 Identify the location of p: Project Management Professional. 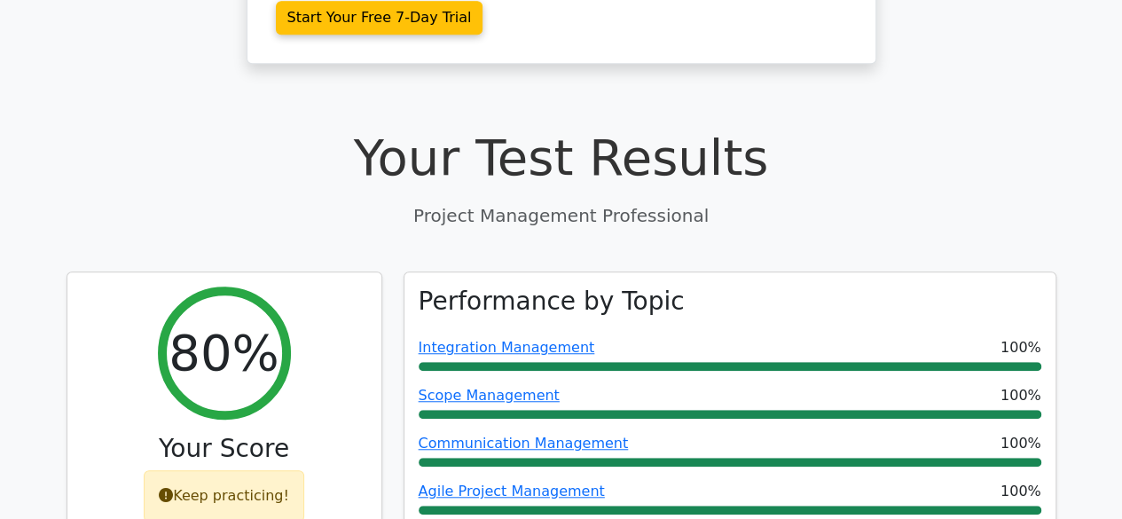
(562, 216).